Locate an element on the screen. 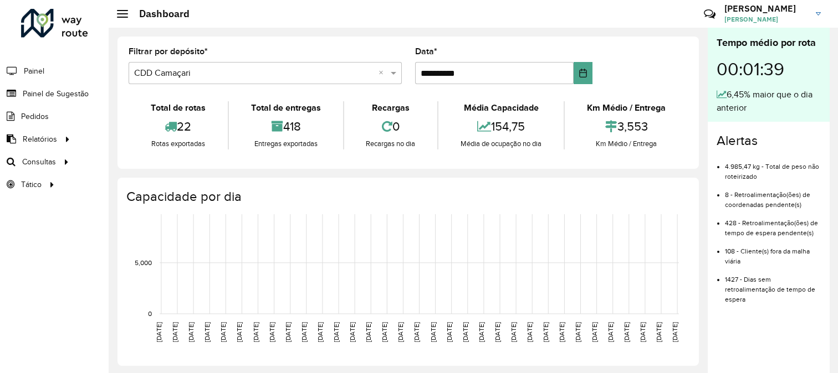 The width and height of the screenshot is (838, 373). div: Média Capacidade is located at coordinates (501, 108).